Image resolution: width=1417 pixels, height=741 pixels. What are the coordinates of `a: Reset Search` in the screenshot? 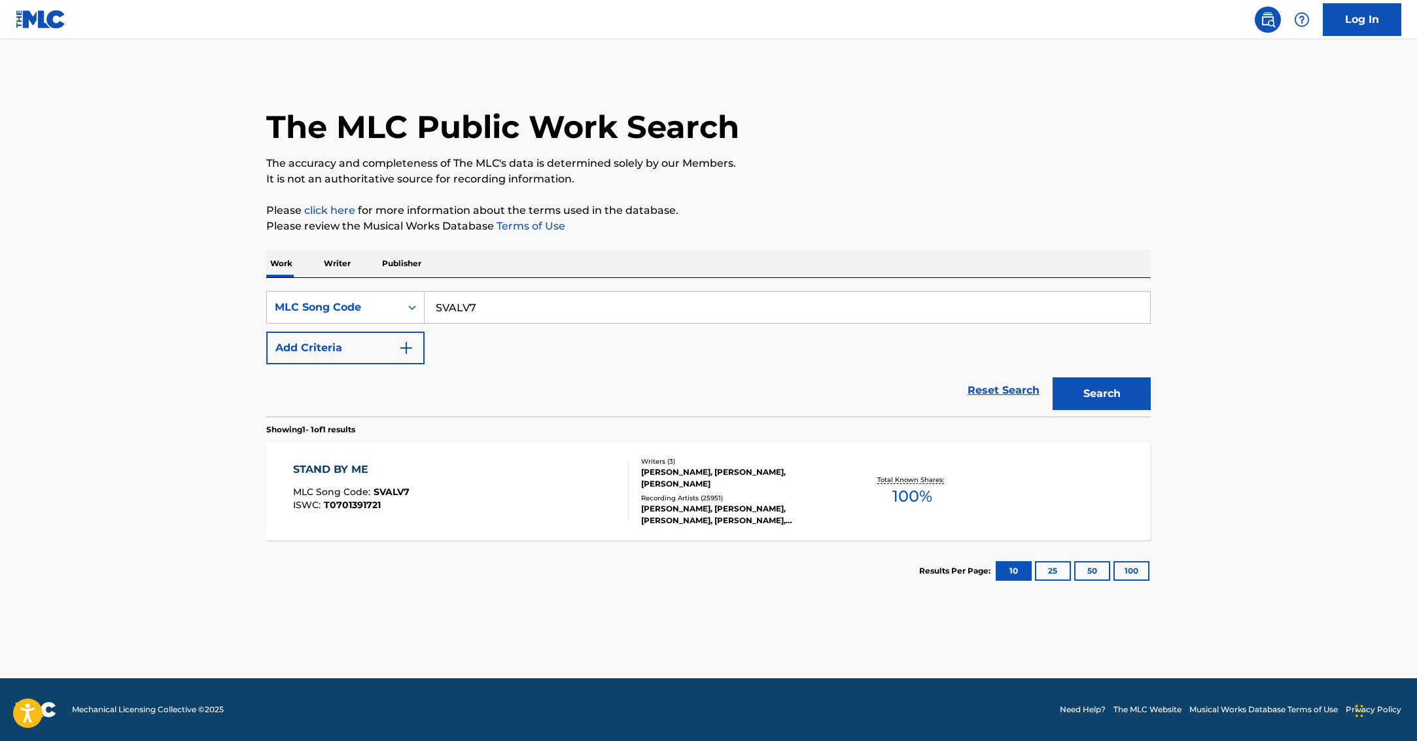 It's located at (1004, 391).